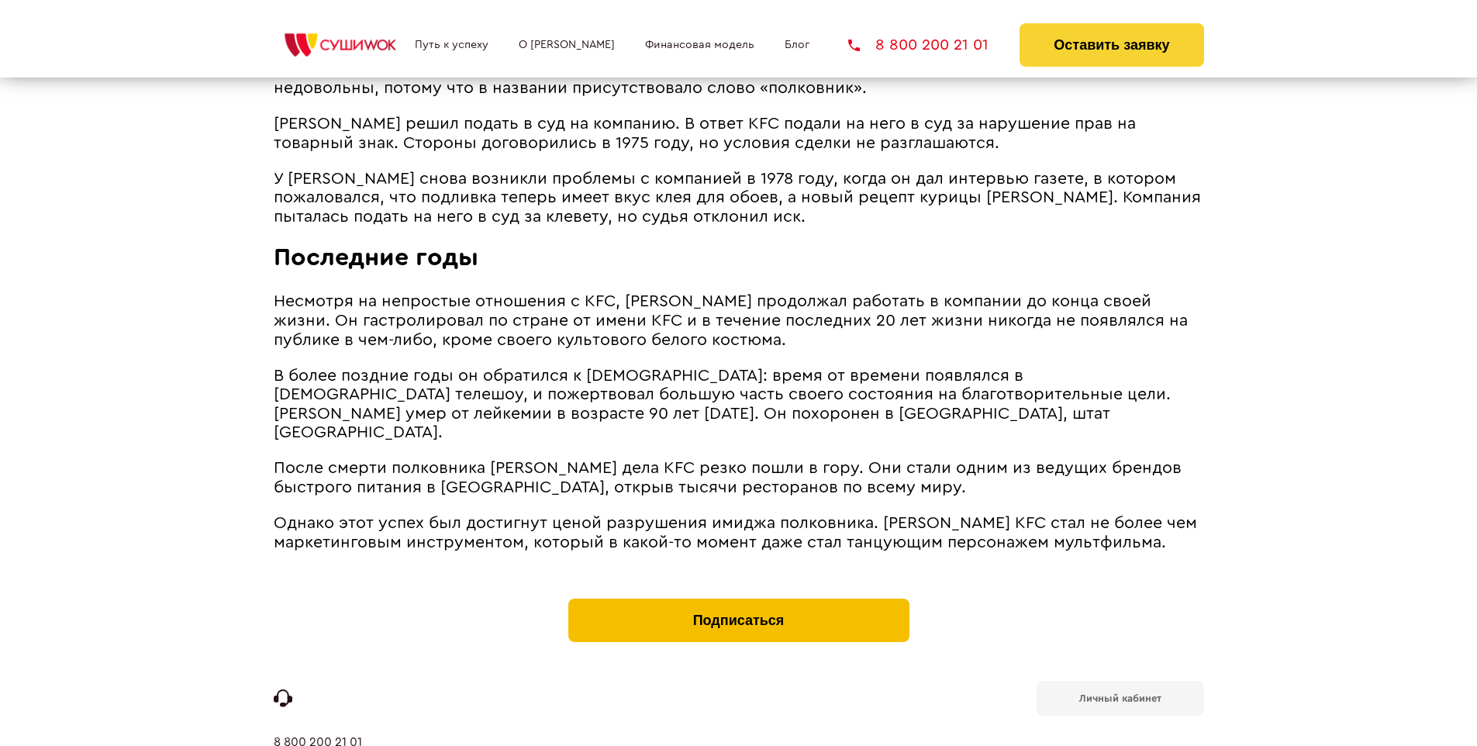  I want to click on a: Финансовая модель, so click(700, 45).